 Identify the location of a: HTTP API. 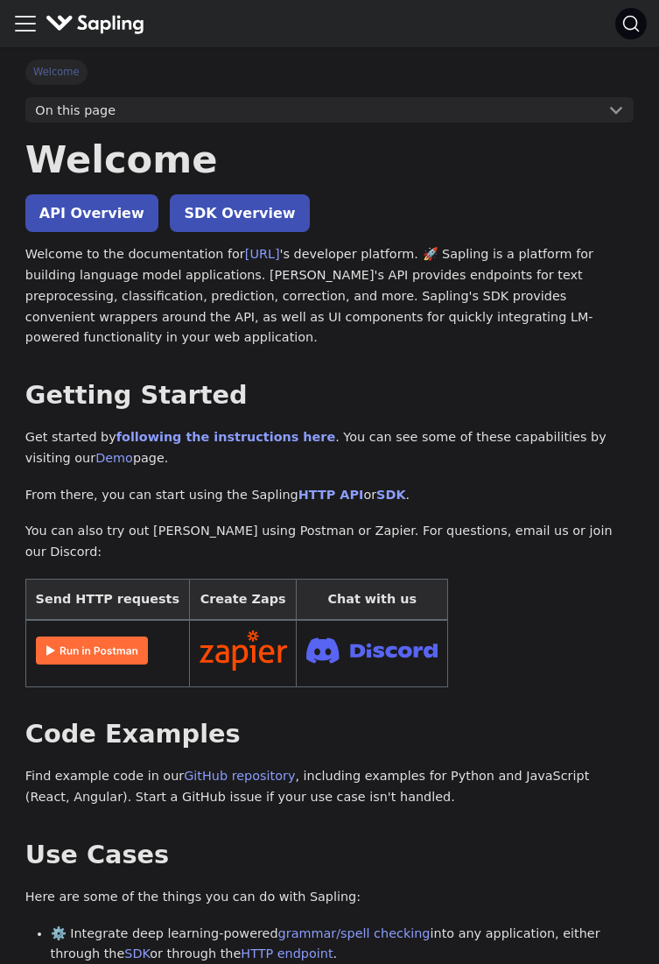
(331, 495).